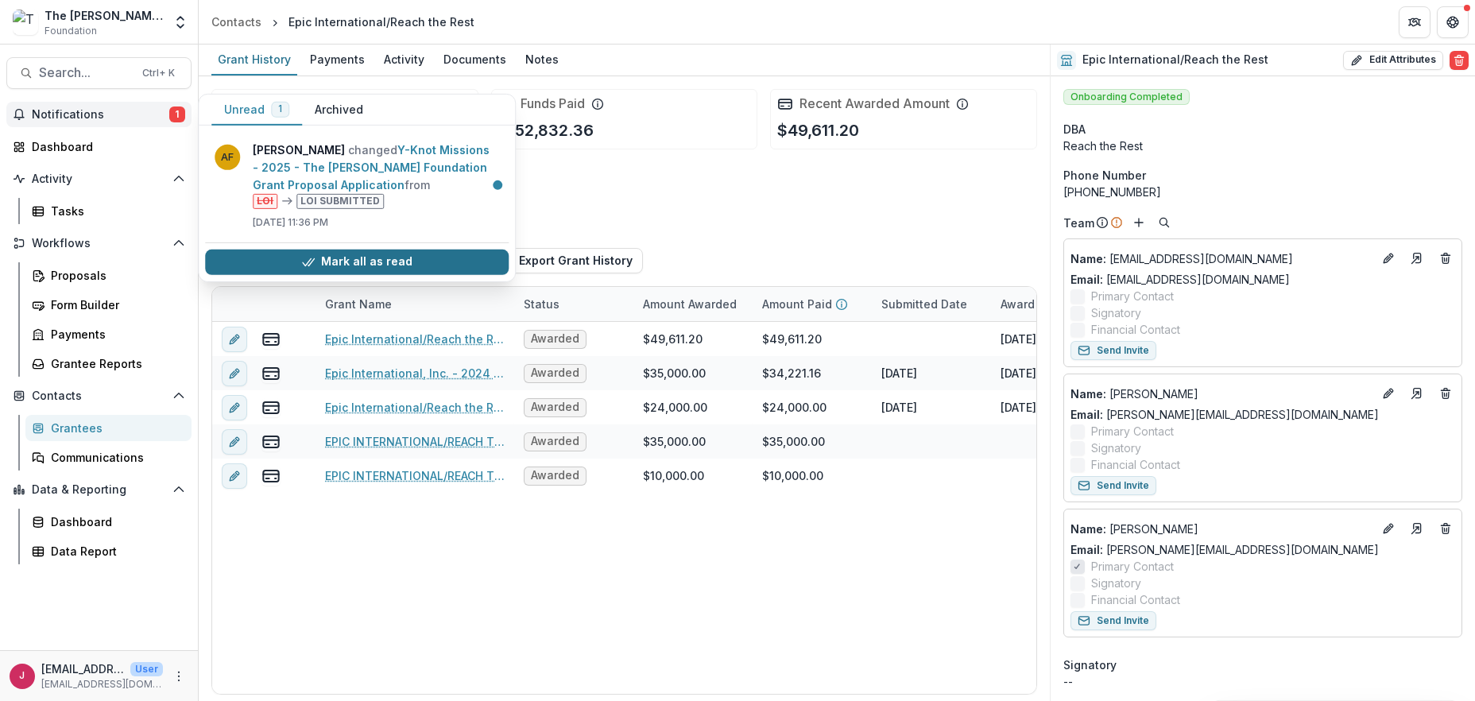  Describe the element at coordinates (99, 396) in the screenshot. I see `span: Contacts` at that location.